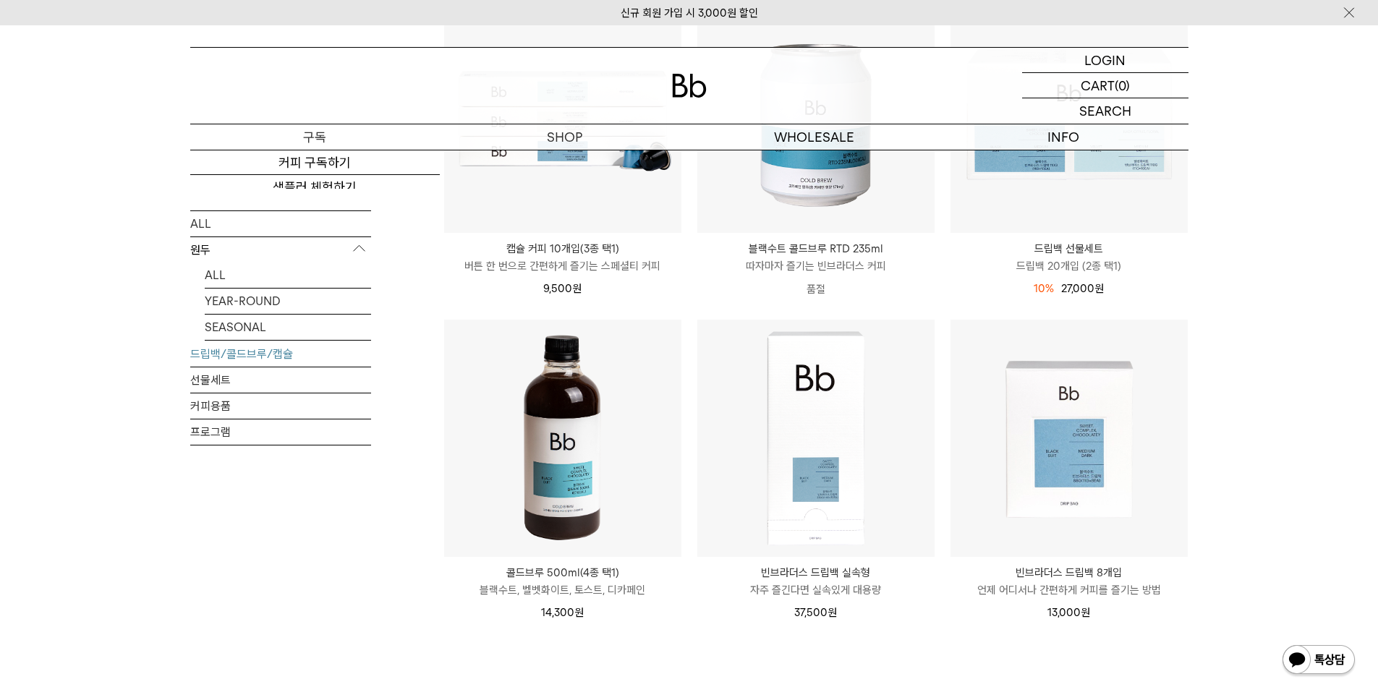  Describe the element at coordinates (1069, 590) in the screenshot. I see `p: 언제 어디서나 간편하게 커피를 즐기는 방법` at that location.